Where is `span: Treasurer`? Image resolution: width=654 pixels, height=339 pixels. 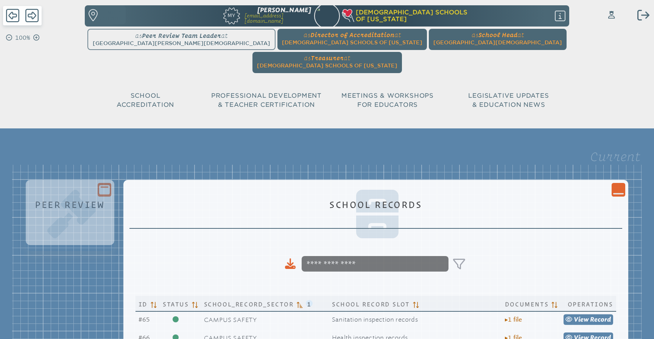
span: Treasurer is located at coordinates (327, 58).